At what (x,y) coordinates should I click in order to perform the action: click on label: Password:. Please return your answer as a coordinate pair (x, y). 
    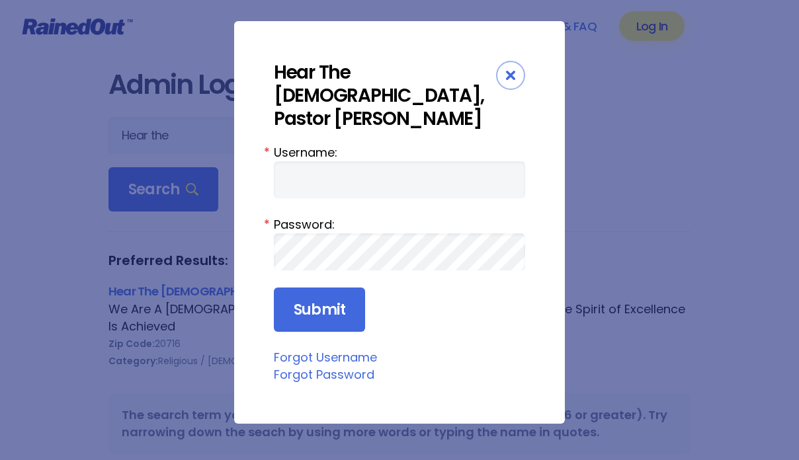
    Looking at the image, I should click on (399, 224).